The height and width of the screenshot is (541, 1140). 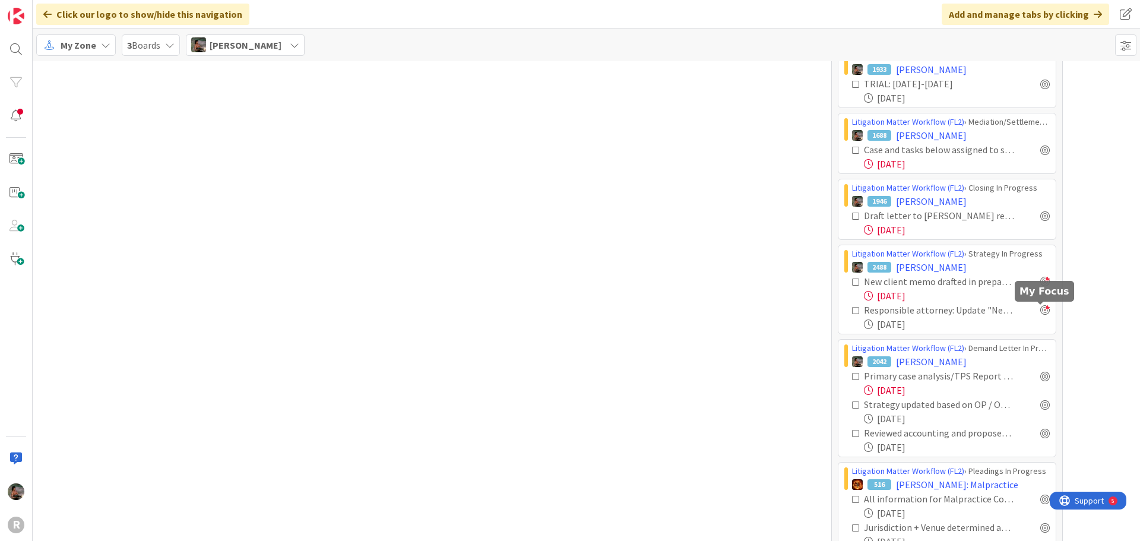 What do you see at coordinates (939, 499) in the screenshot?
I see `div: All information for Malpractice Complaint identified and obtained (beyond demand letter stage)` at bounding box center [939, 499].